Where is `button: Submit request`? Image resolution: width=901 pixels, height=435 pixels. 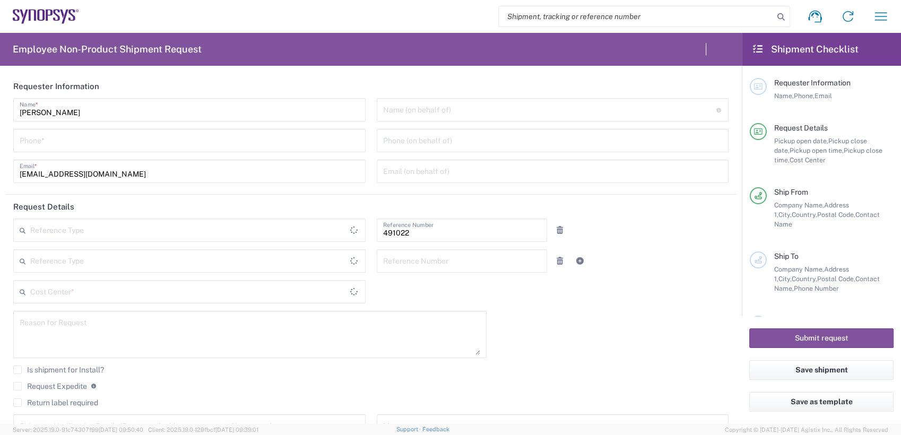 button: Submit request is located at coordinates (821, 338).